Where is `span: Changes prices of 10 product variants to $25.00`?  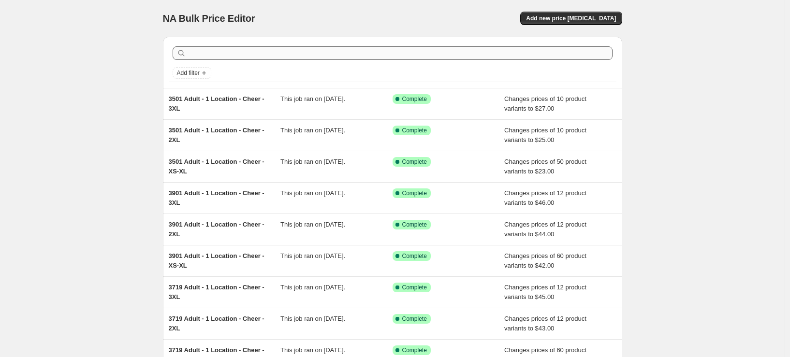
span: Changes prices of 10 product variants to $25.00 is located at coordinates (545, 135).